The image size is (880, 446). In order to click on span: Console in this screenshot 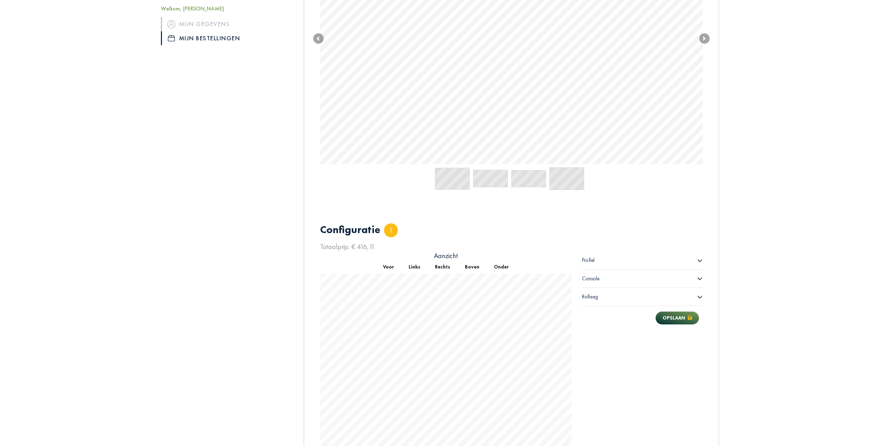, I will do `click(591, 278)`.